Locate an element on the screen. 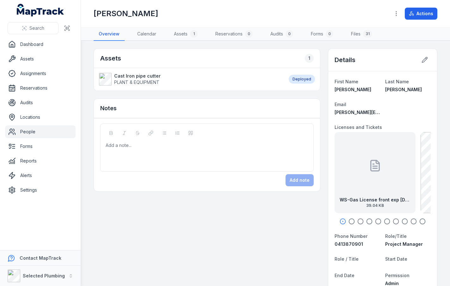 This screenshot has width=450, height=286. span: Role / Title is located at coordinates (347, 258).